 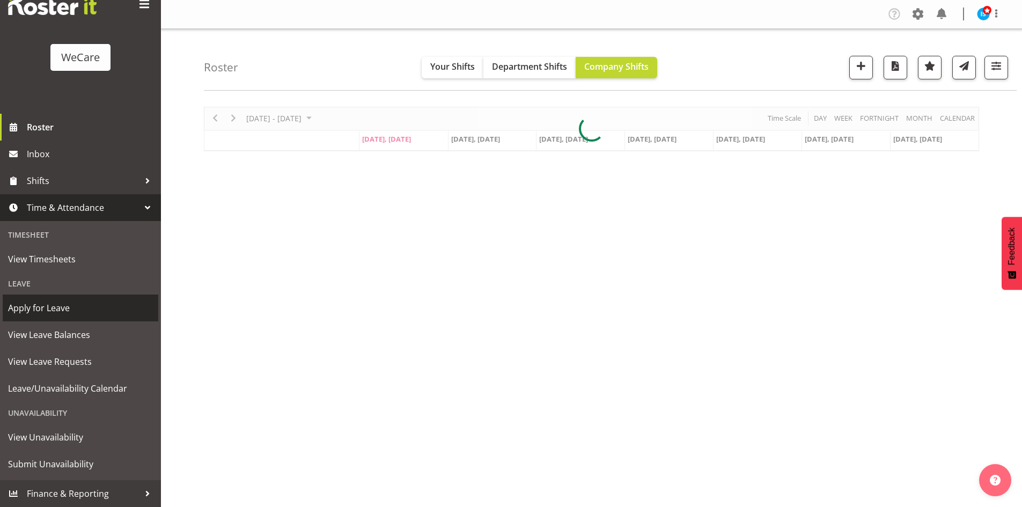 I want to click on button: Your Shifts, so click(x=452, y=68).